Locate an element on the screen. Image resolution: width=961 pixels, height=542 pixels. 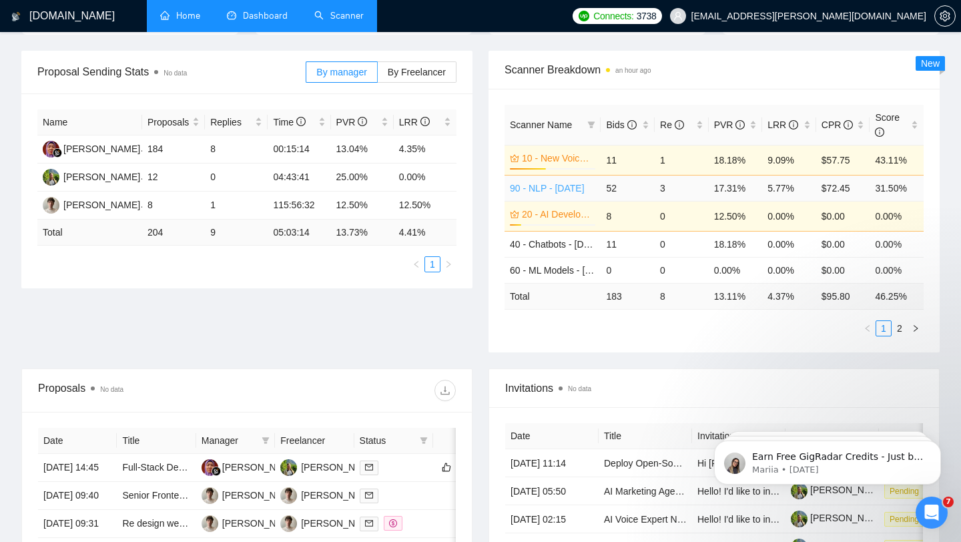
p: Message from Mariia, sent 4d ago is located at coordinates (144, 57).